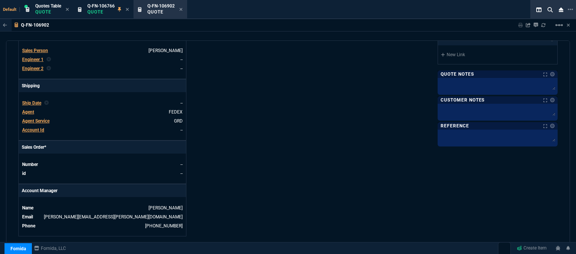 Image resolution: width=576 pixels, height=254 pixels. Describe the element at coordinates (161, 6) in the screenshot. I see `span: Q-FN-106902` at that location.